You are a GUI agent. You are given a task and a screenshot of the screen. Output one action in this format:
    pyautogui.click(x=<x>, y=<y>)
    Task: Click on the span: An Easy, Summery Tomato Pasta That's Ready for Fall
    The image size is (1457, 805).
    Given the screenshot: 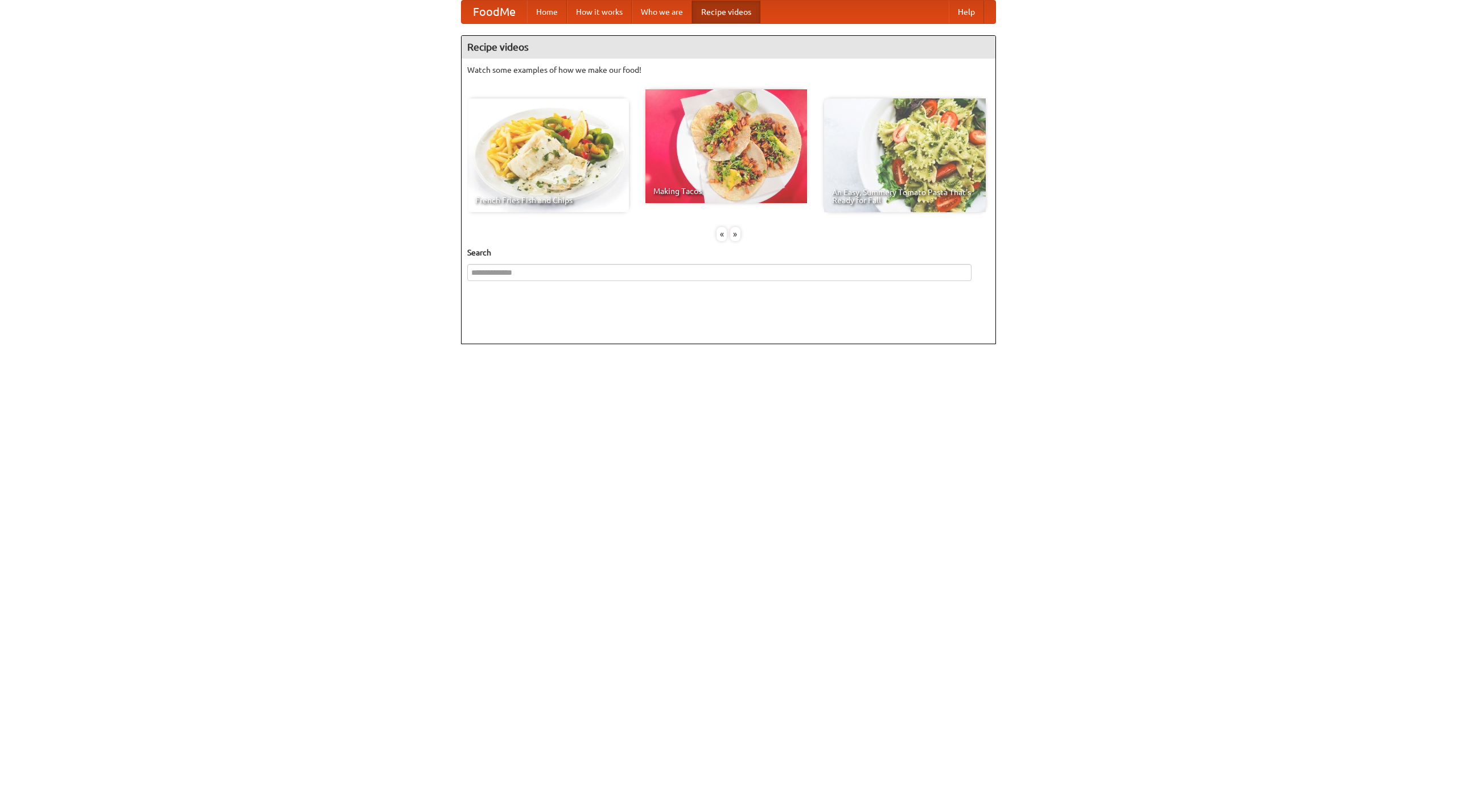 What is the action you would take?
    pyautogui.click(x=905, y=196)
    